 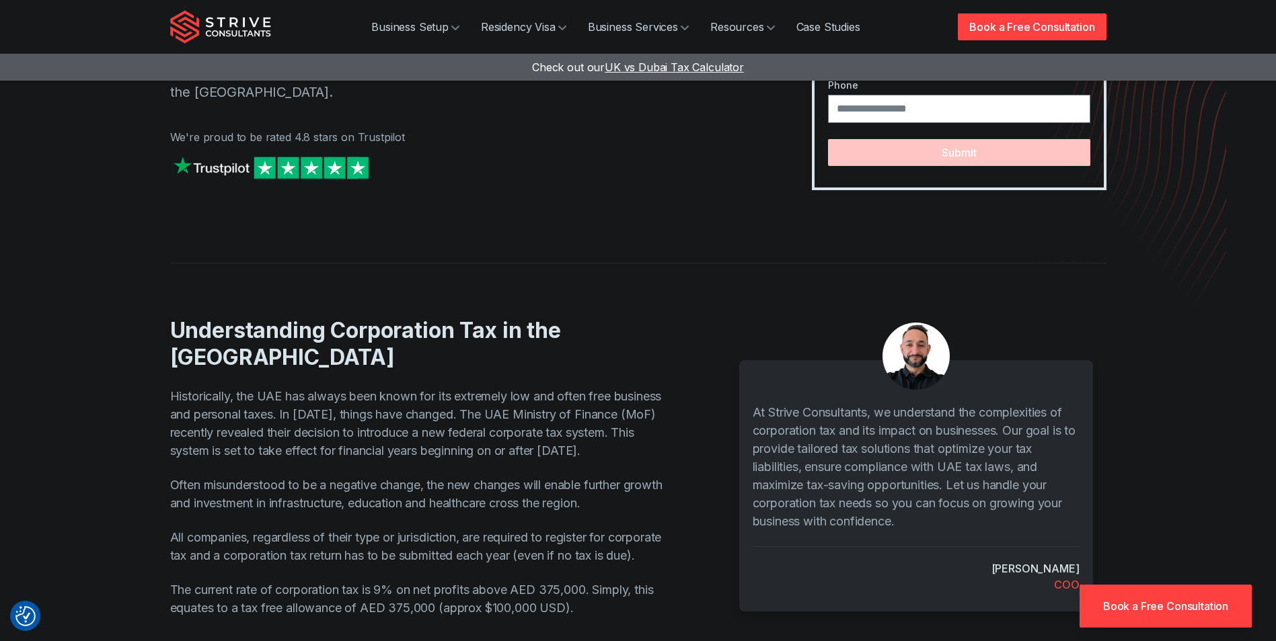 I want to click on img: aDXDSydWJ-7kSlbU_Untitleddesign-75-.png, so click(x=916, y=356).